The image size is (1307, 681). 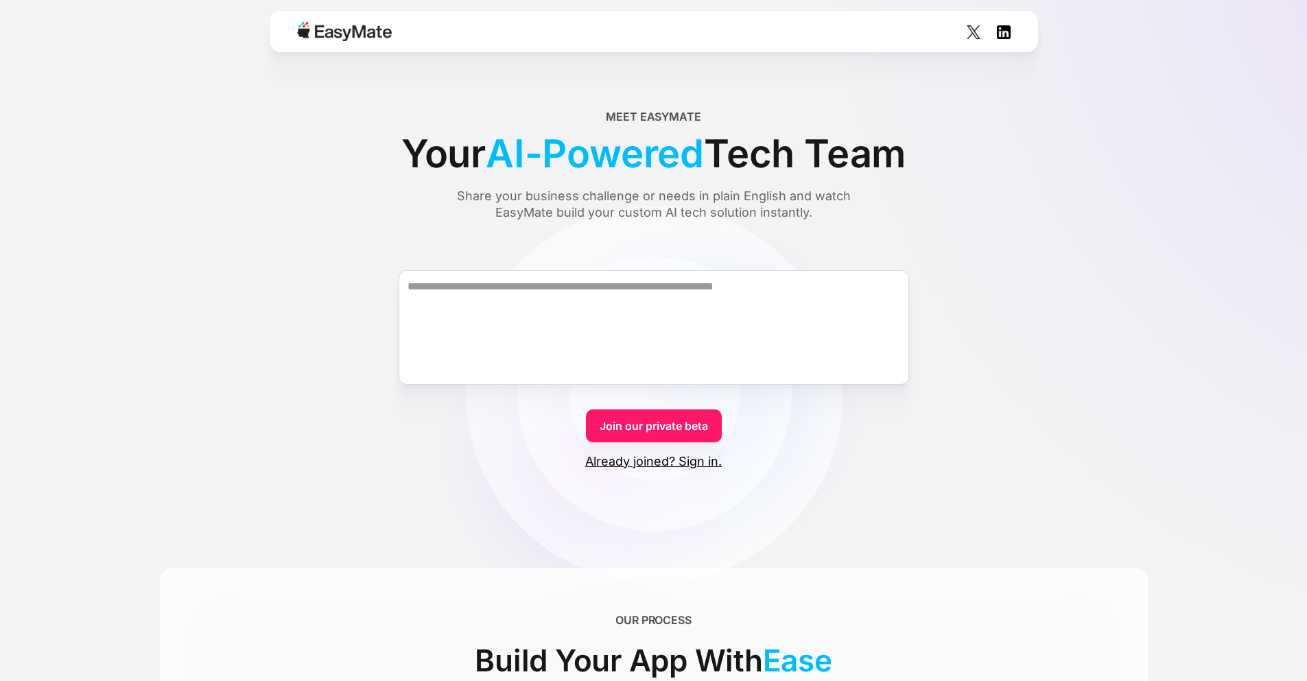 I want to click on div: Your, so click(x=653, y=154).